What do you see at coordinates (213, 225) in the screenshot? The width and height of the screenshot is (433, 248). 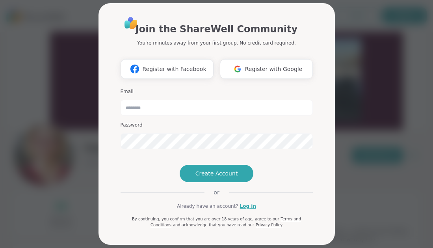 I see `span: and acknowledge that you have read our` at bounding box center [213, 225].